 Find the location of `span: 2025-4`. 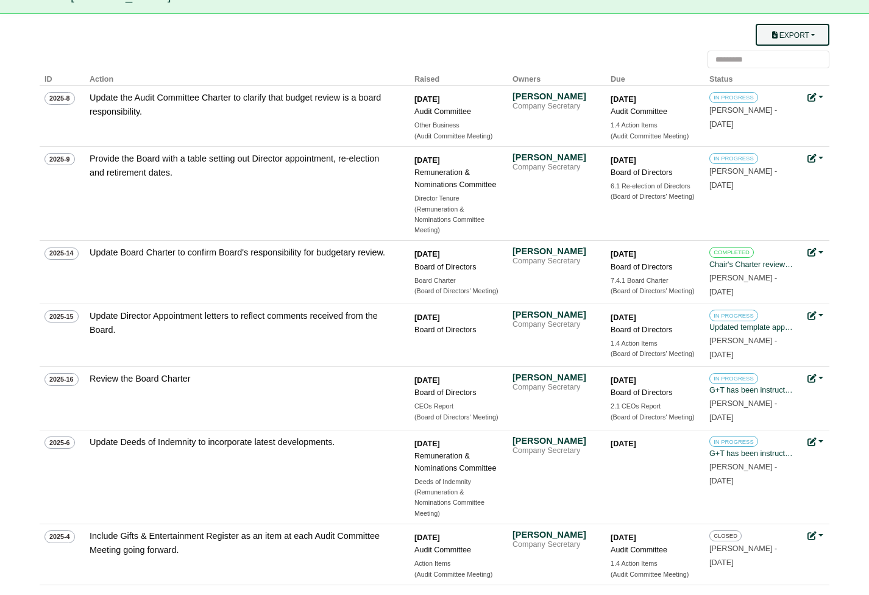

span: 2025-4 is located at coordinates (60, 536).